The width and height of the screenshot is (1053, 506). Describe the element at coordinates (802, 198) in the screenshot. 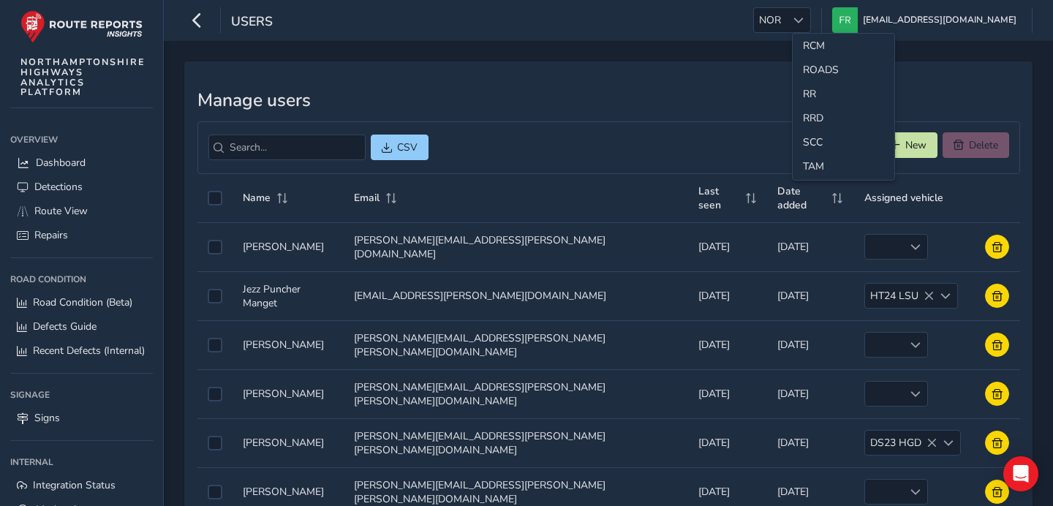

I see `span: Date added` at that location.